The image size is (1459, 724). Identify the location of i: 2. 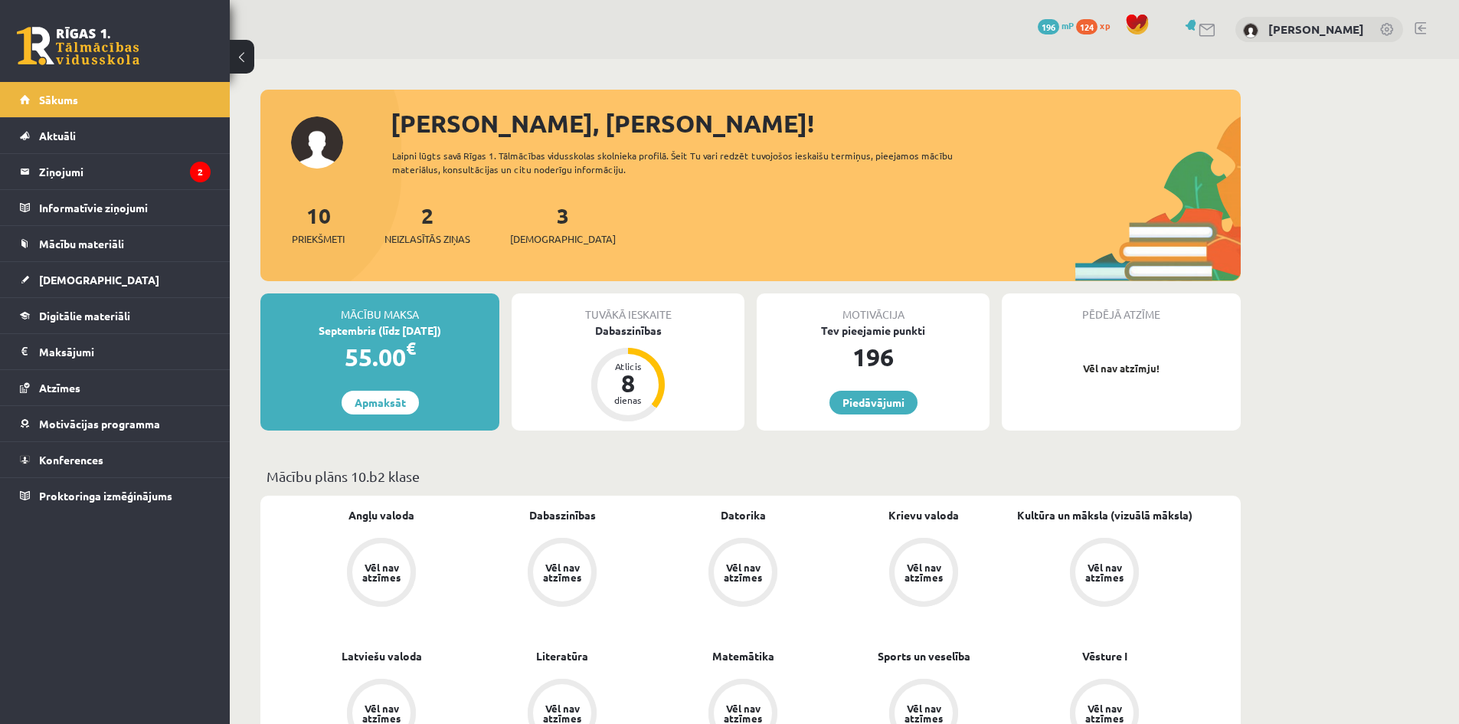
(200, 172).